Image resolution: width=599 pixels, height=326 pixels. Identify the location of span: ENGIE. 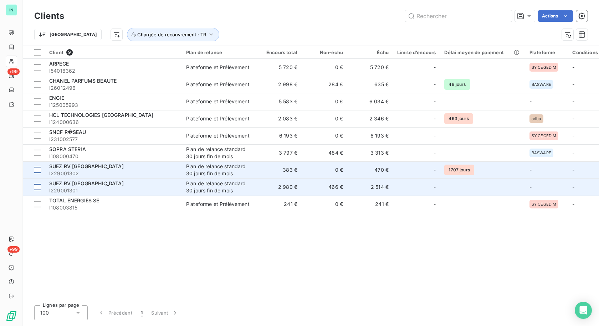
(57, 98).